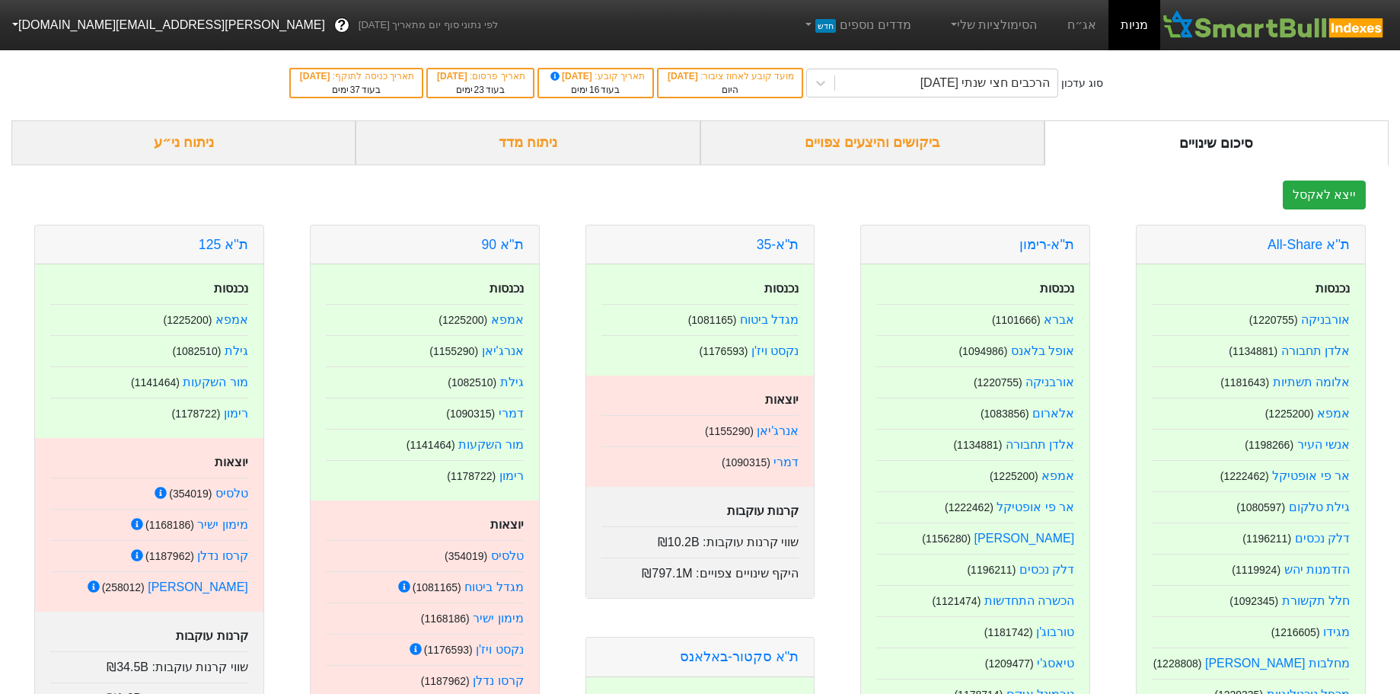 The height and width of the screenshot is (694, 1400). I want to click on a: הכשרה התחדשות, so click(1029, 600).